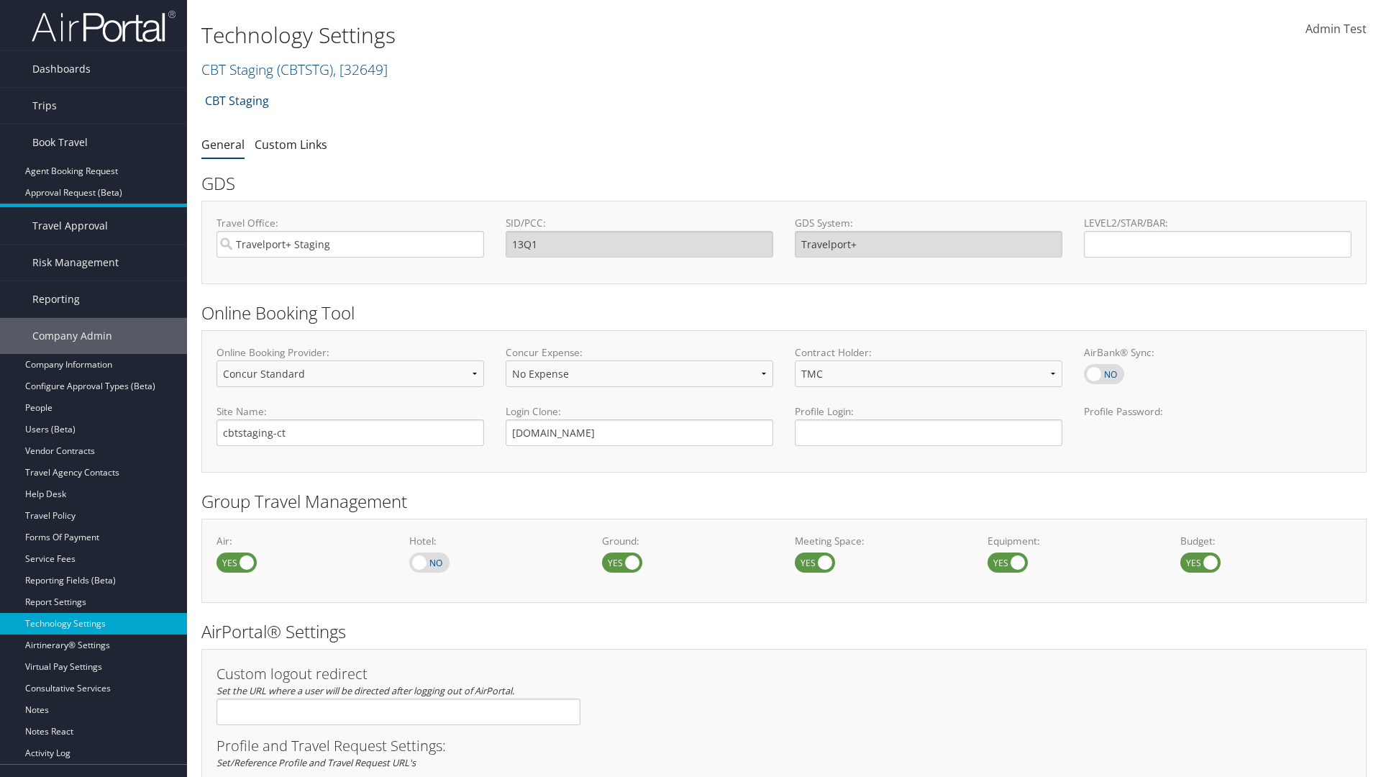  I want to click on label: Air:, so click(302, 541).